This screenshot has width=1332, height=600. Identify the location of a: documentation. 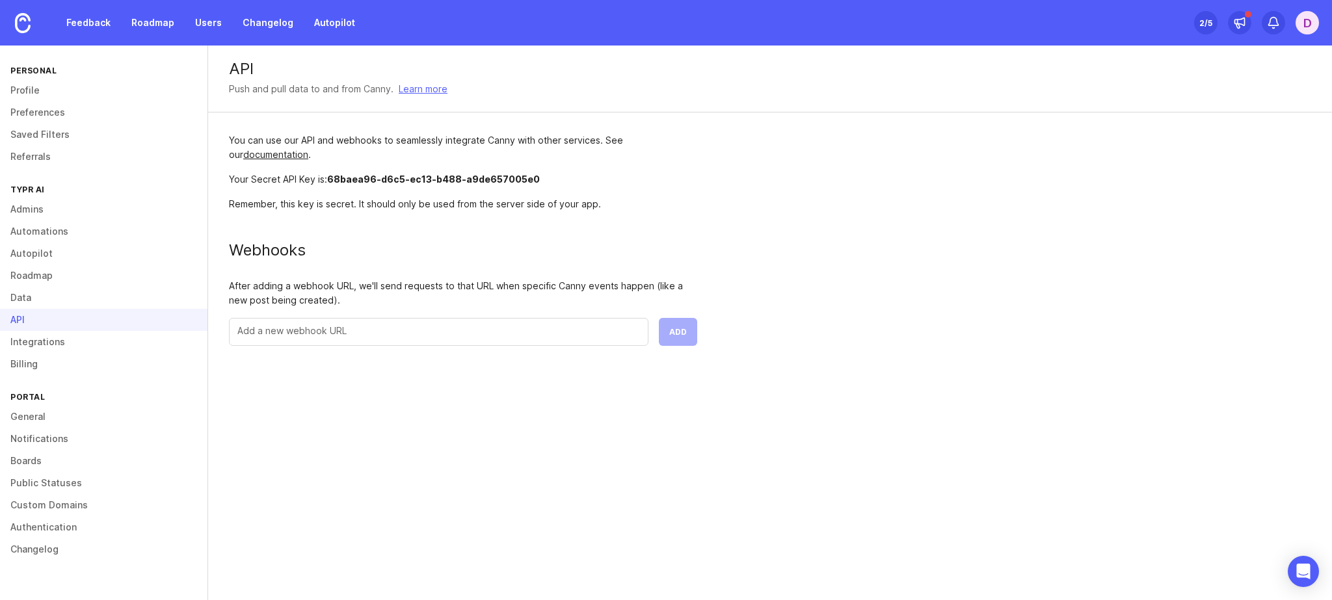
(276, 154).